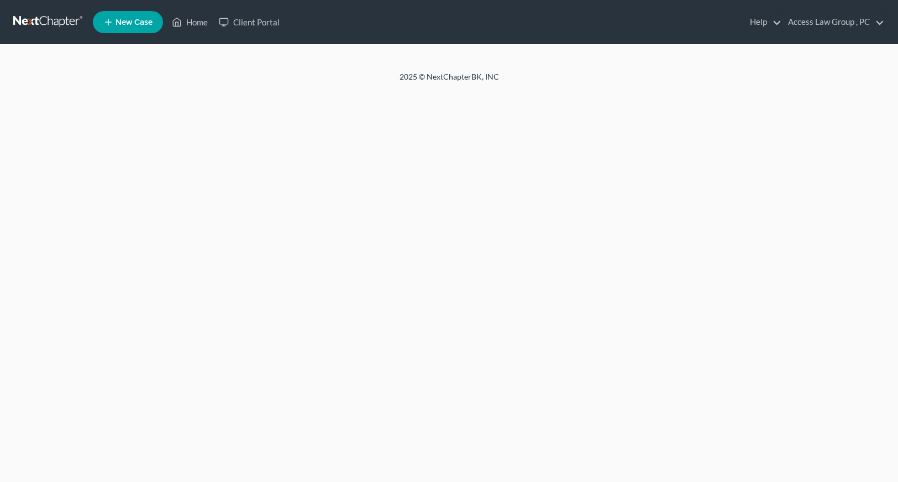 This screenshot has height=482, width=898. What do you see at coordinates (833, 22) in the screenshot?
I see `a: Access Law Group , PC` at bounding box center [833, 22].